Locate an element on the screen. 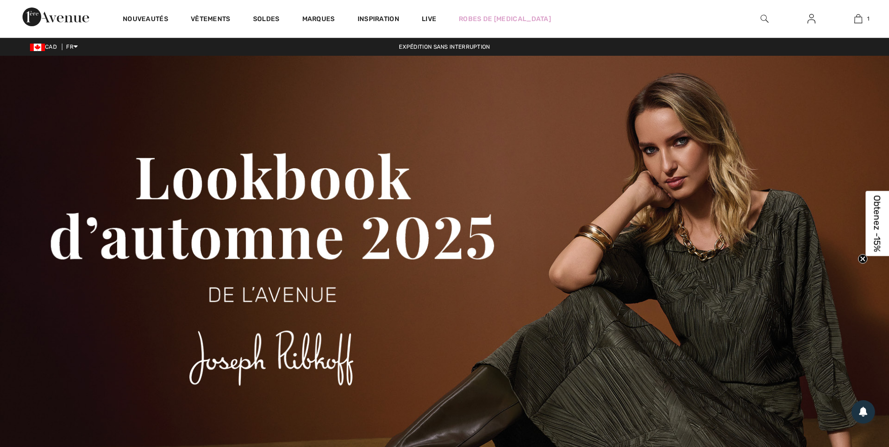 This screenshot has height=447, width=889. span: Inspiration is located at coordinates (378, 20).